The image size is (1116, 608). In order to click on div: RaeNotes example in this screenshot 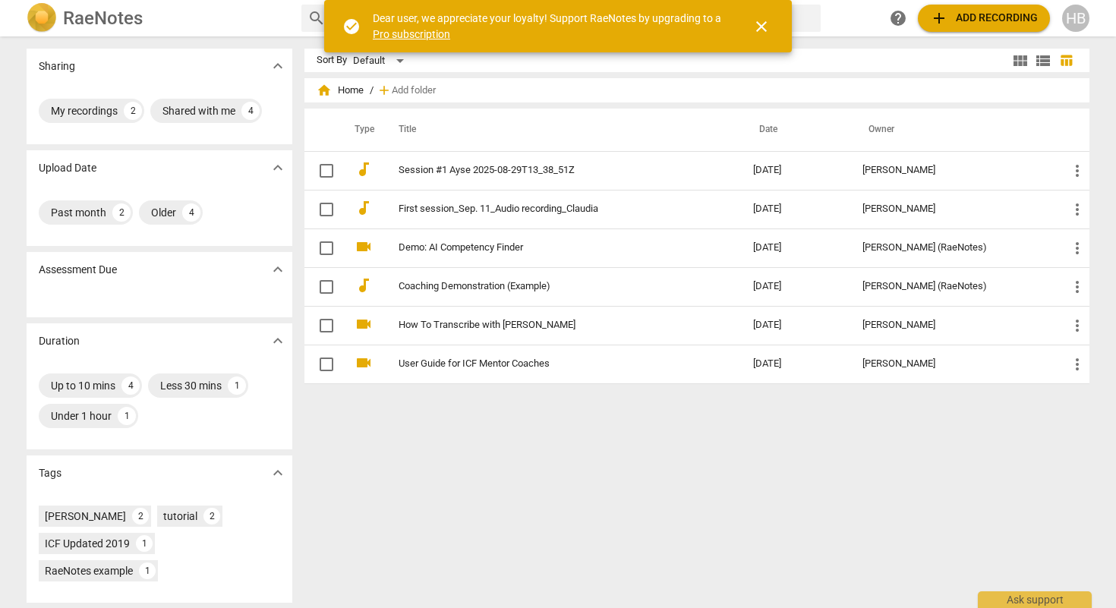, I will do `click(89, 571)`.